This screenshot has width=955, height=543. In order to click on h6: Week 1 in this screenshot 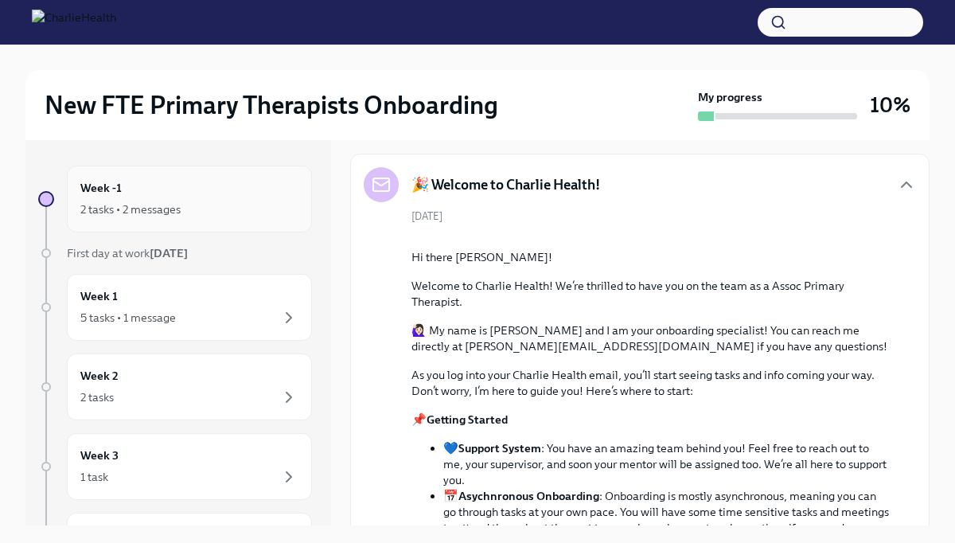, I will do `click(99, 296)`.